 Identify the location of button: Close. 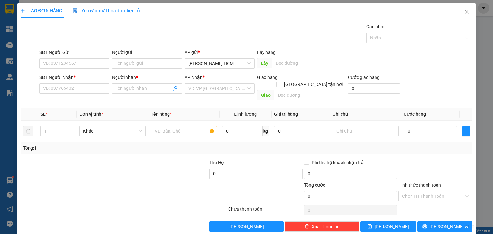
(467, 12).